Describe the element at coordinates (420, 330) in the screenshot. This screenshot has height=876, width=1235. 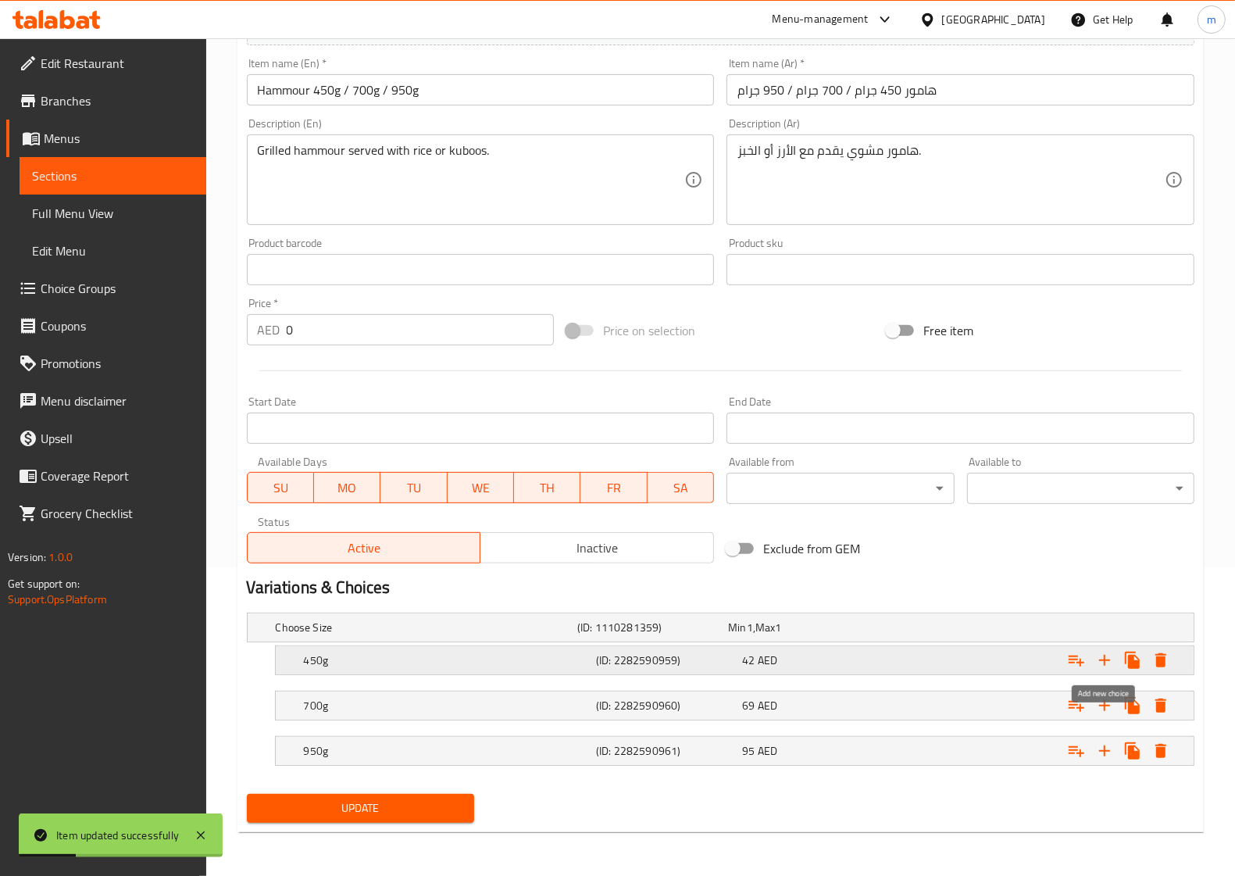
I see `input: Please enter price` at that location.